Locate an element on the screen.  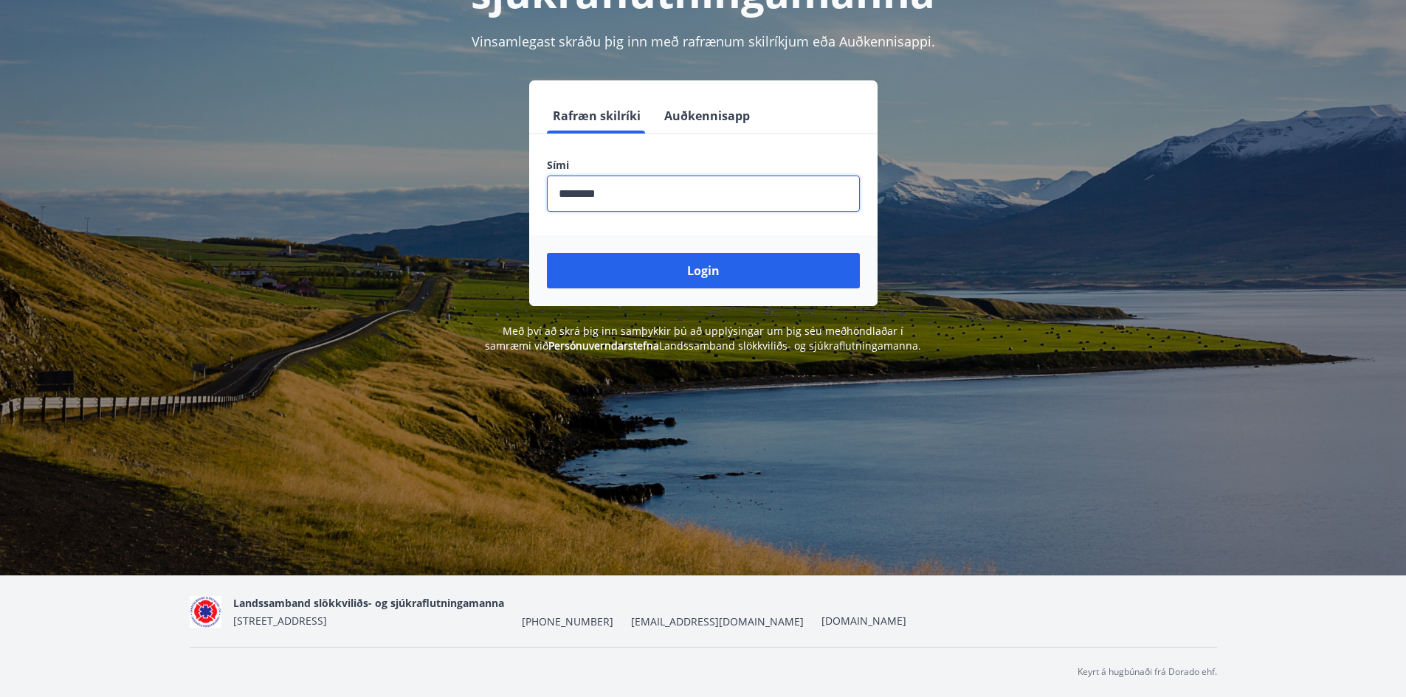
span: Landssamband slökkviliðs- og sjúkraflutningamanna is located at coordinates (368, 603).